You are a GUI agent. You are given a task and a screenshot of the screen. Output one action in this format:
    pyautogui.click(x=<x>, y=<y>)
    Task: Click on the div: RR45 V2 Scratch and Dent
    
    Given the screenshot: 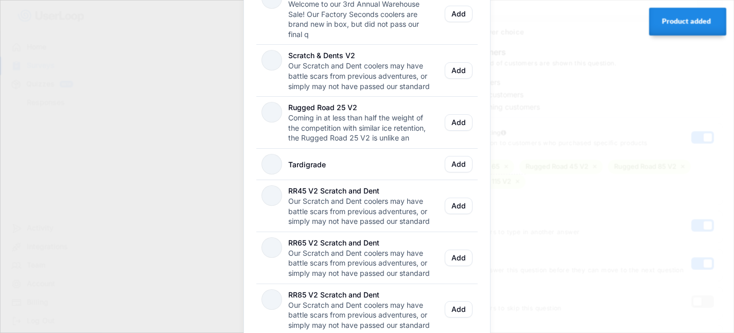 What is the action you would take?
    pyautogui.click(x=334, y=190)
    